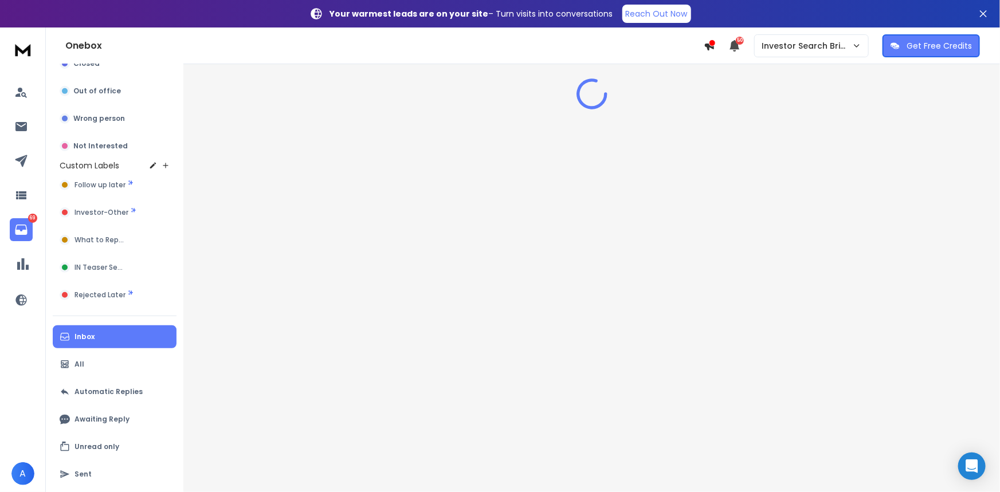 The image size is (1000, 492). What do you see at coordinates (79, 364) in the screenshot?
I see `p: All` at bounding box center [79, 364].